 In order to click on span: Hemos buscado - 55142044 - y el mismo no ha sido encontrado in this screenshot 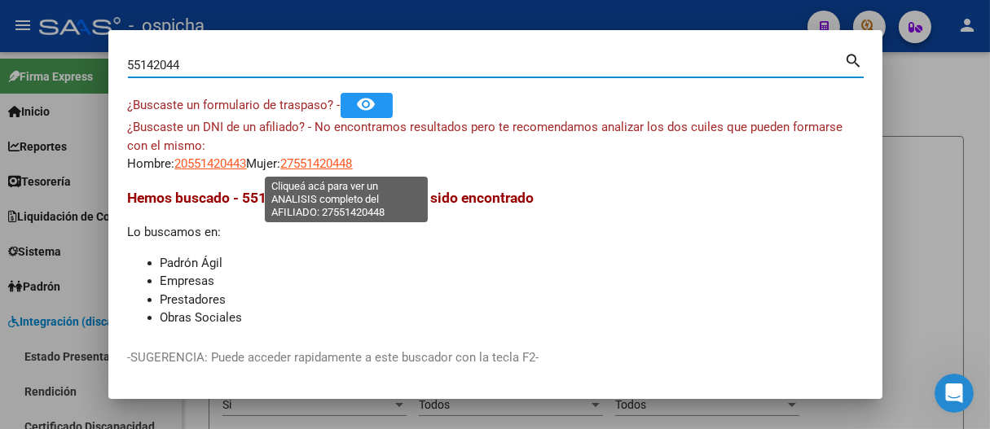, I will do `click(331, 198)`.